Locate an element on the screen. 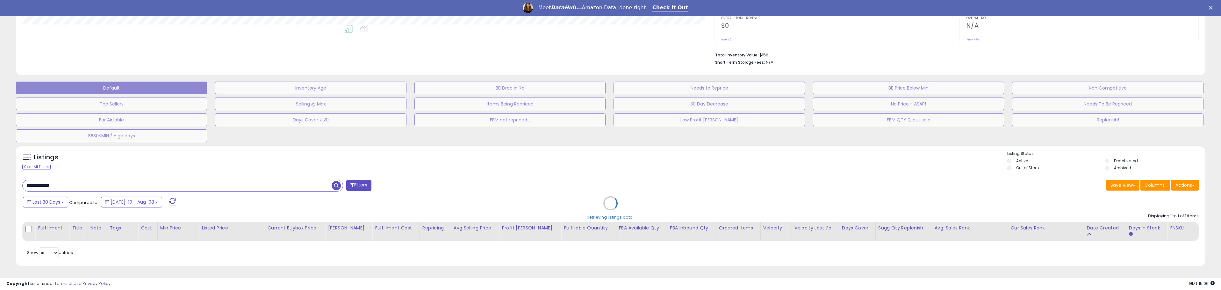  div: Close is located at coordinates (1212, 8).